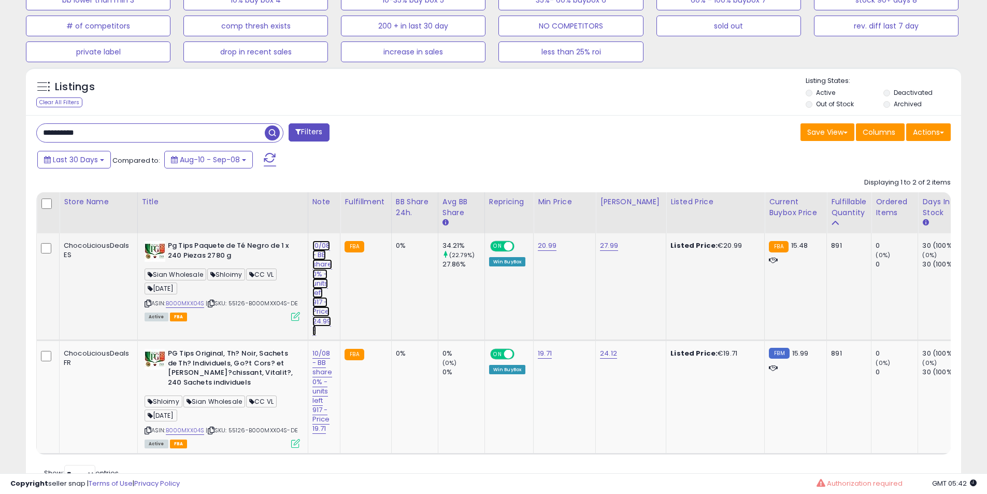 Image resolution: width=987 pixels, height=494 pixels. I want to click on span: Shloimy, so click(163, 401).